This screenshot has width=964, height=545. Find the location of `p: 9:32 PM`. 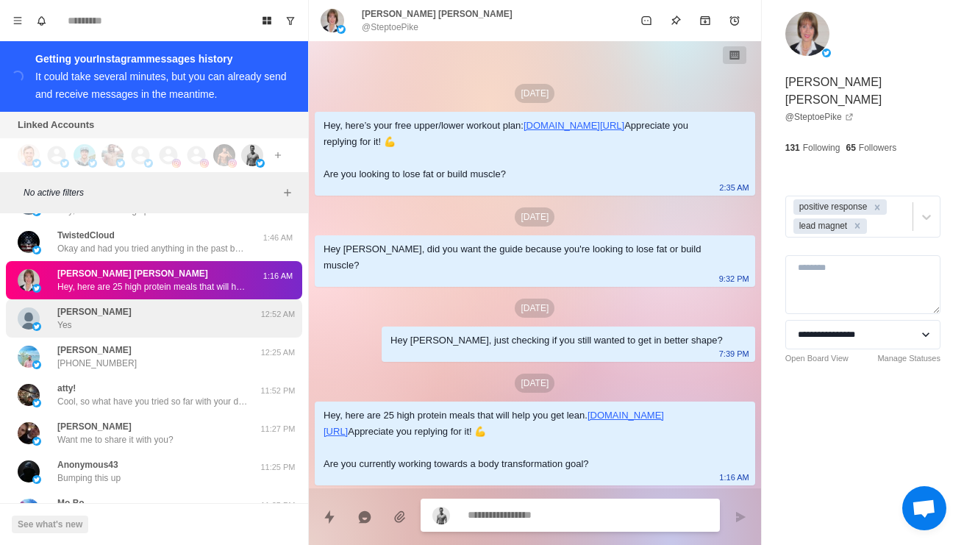

p: 9:32 PM is located at coordinates (734, 279).